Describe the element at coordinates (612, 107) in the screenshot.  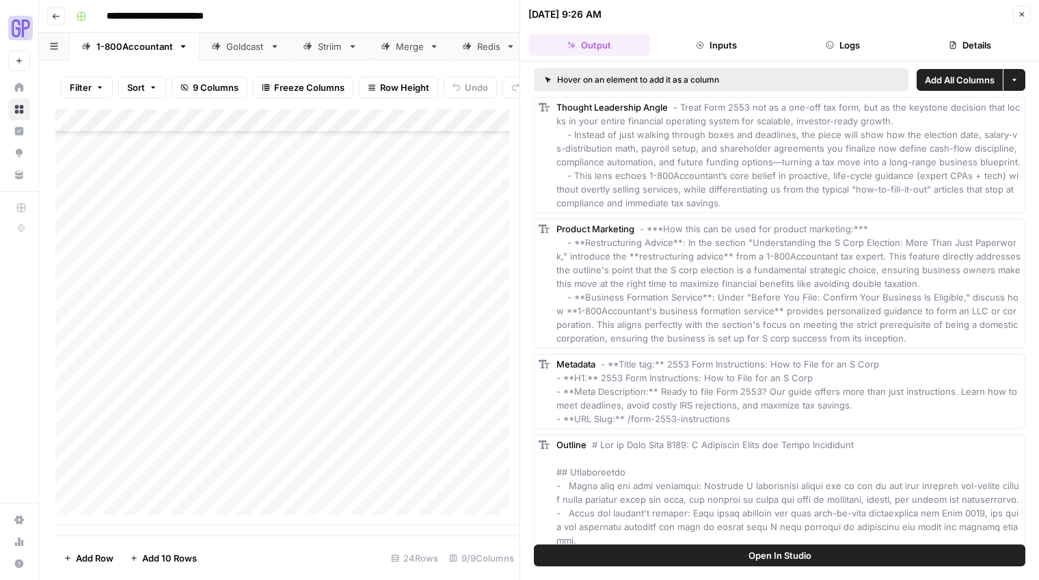
I see `span: Thought Leadership Angle` at that location.